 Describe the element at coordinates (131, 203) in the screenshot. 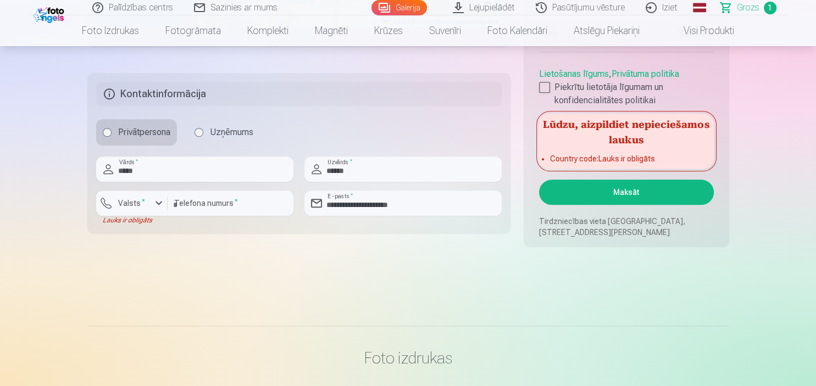

I see `label: Valsts` at that location.